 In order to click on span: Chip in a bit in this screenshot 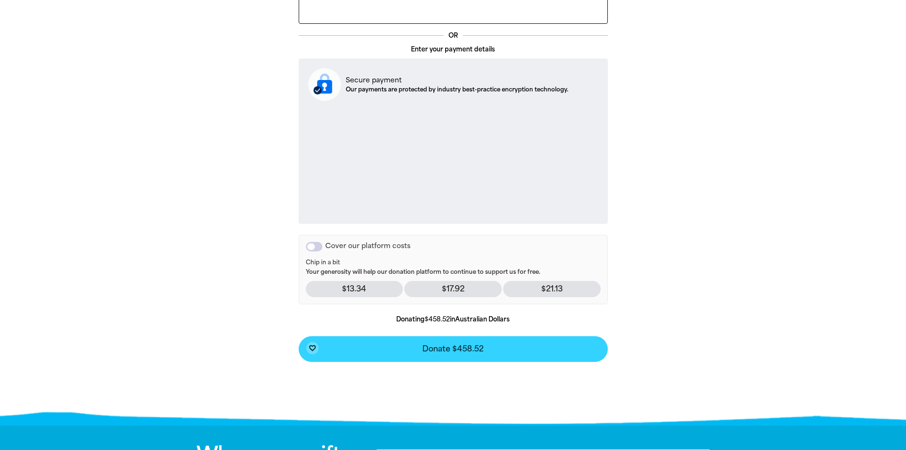, I will do `click(453, 263)`.